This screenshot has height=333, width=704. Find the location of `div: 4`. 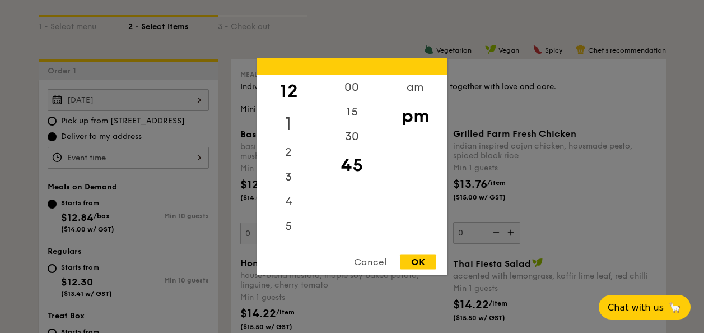

div: 4 is located at coordinates (288, 202).